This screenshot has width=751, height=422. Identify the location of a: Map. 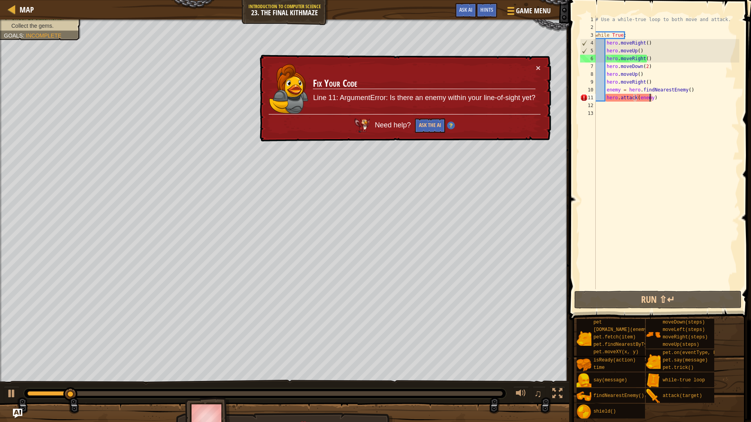
(25, 9).